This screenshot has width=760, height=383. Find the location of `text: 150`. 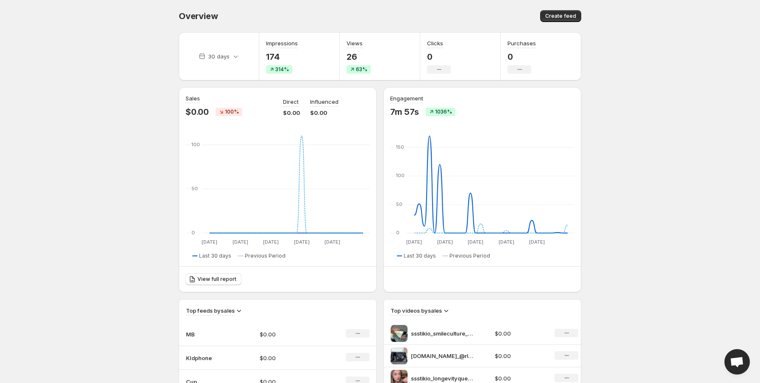

text: 150 is located at coordinates (400, 147).